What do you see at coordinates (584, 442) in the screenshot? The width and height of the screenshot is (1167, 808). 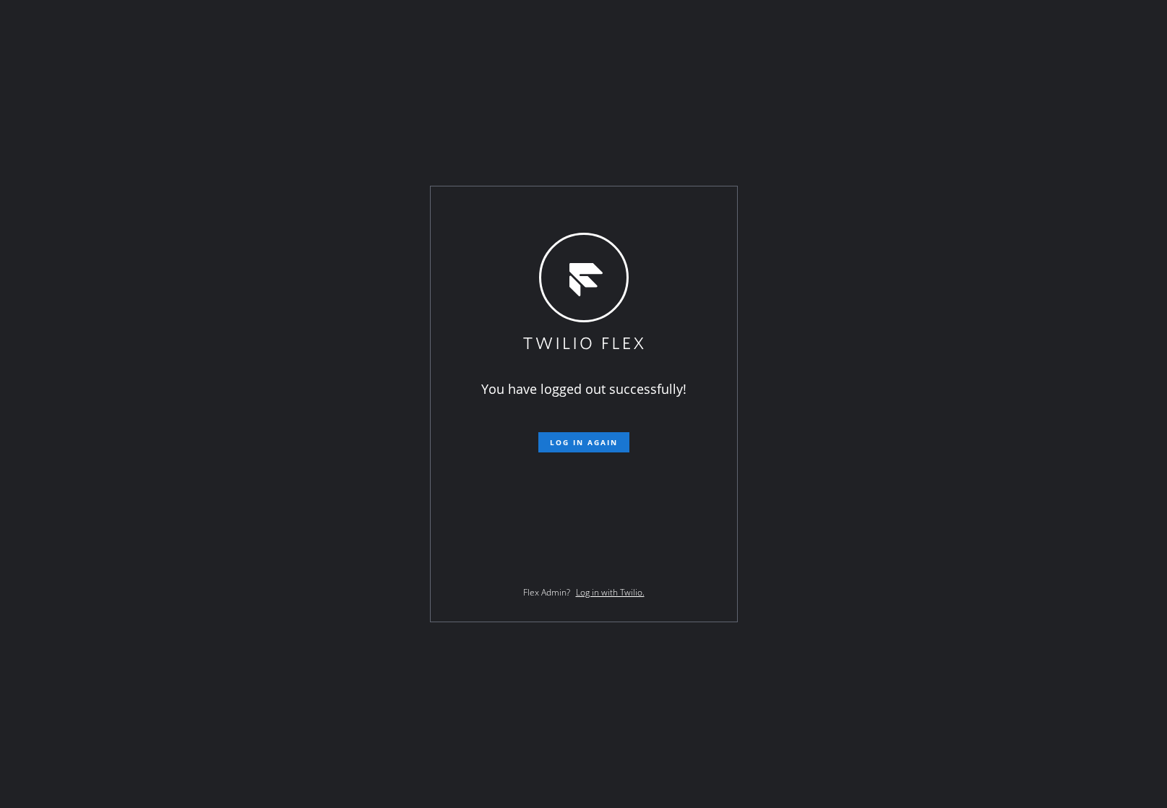 I see `button: Log in again` at bounding box center [584, 442].